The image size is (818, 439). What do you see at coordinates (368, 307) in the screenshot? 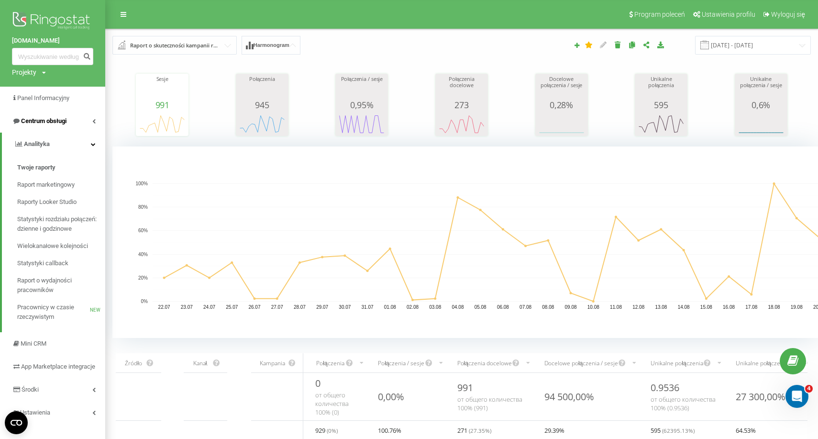
I see `text: 31.07` at bounding box center [368, 307].